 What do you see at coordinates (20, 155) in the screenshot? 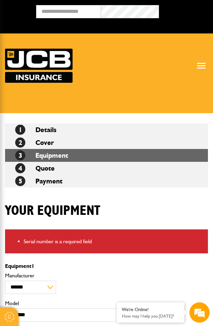
I see `span: 3` at bounding box center [20, 155].